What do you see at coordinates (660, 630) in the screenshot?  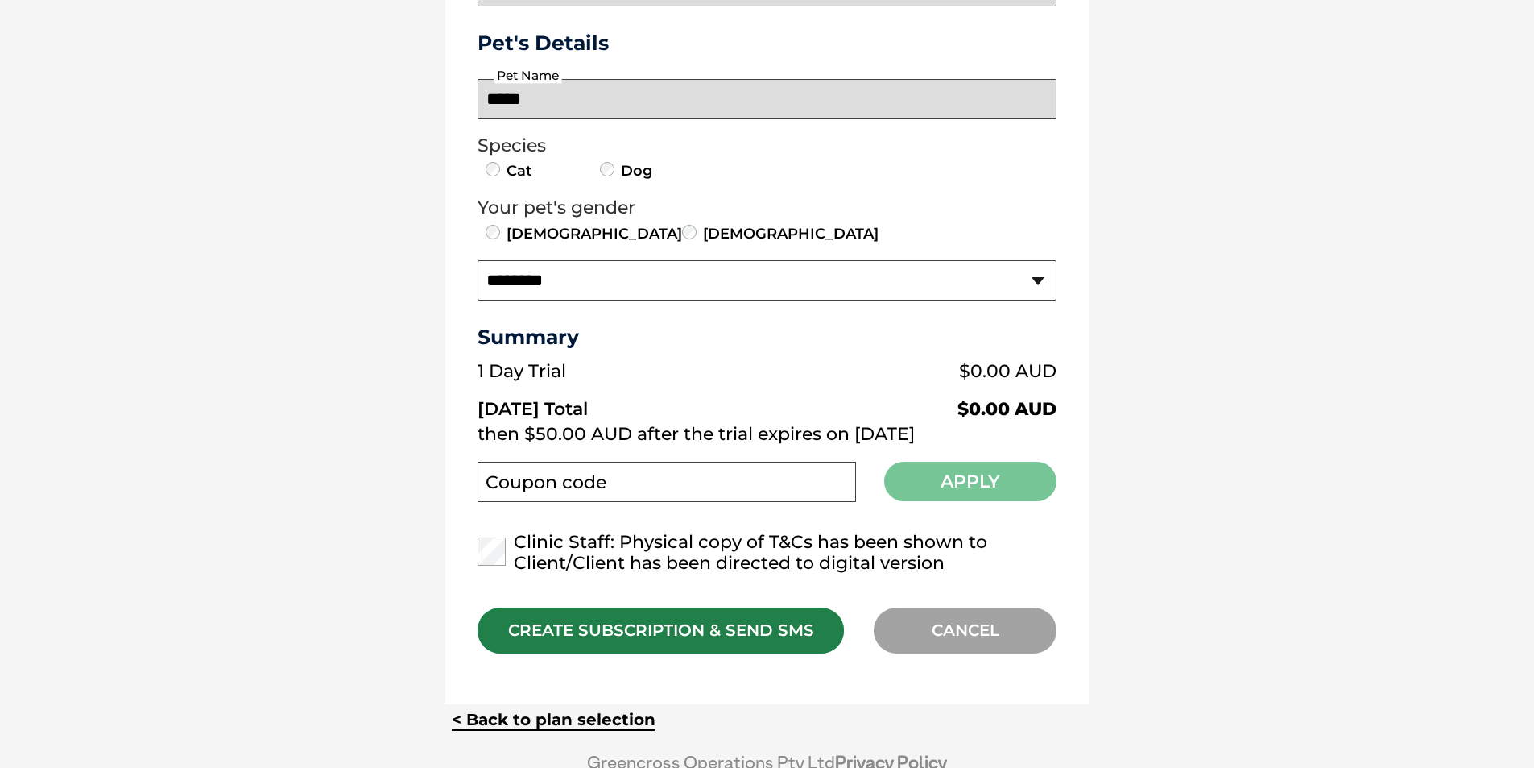 I see `div: CREATE SUBSCRIPTION & SEND SMS` at bounding box center [660, 630].